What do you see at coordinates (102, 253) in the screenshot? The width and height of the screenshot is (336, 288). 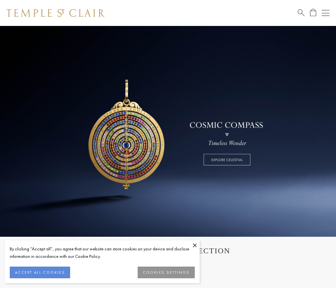 I see `div: By clicking “Accept all”, you agree that our website can store cookies on your device and disclos...` at bounding box center [102, 253].